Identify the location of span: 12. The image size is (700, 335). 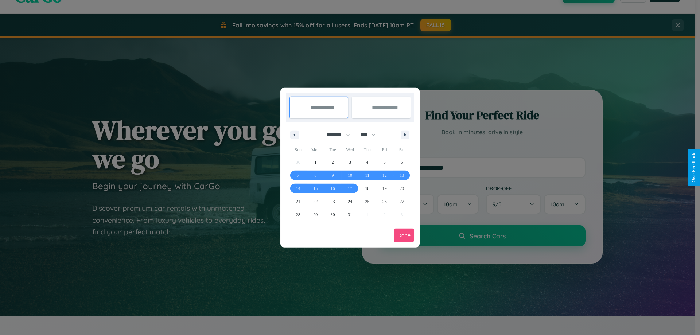
(385, 175).